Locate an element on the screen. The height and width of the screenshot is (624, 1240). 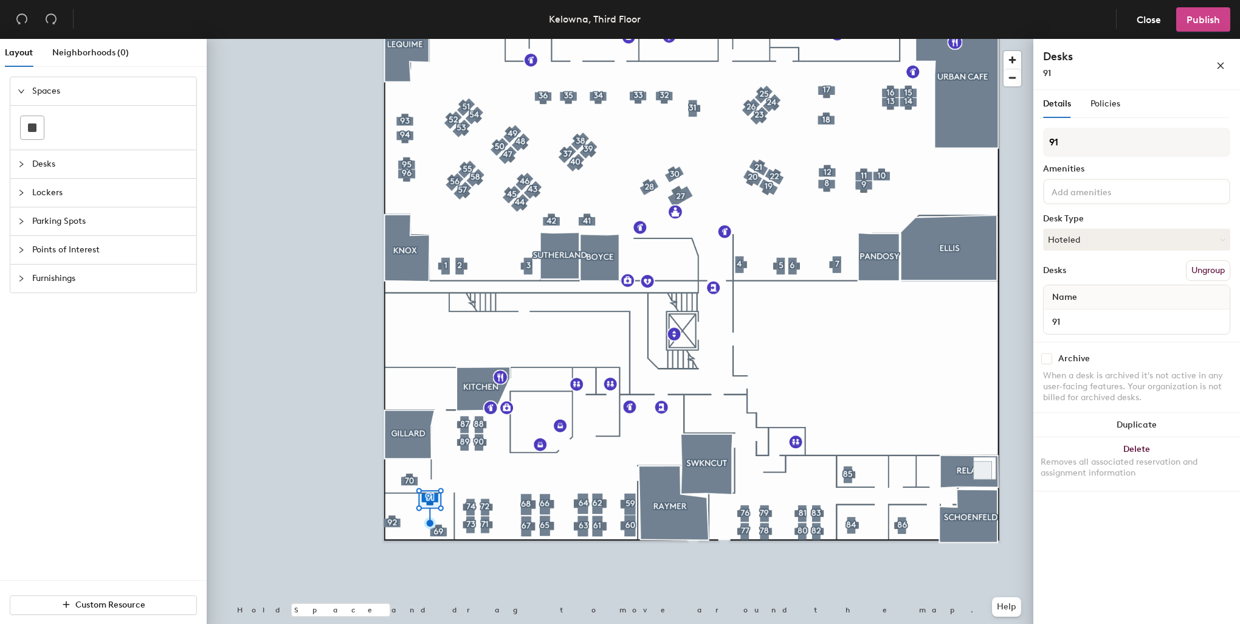
button: Ungroup is located at coordinates (1208, 270).